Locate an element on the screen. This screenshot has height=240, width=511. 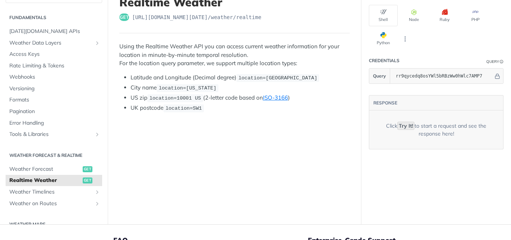
button: Show subpages for Weather Timelines is located at coordinates (97, 192).